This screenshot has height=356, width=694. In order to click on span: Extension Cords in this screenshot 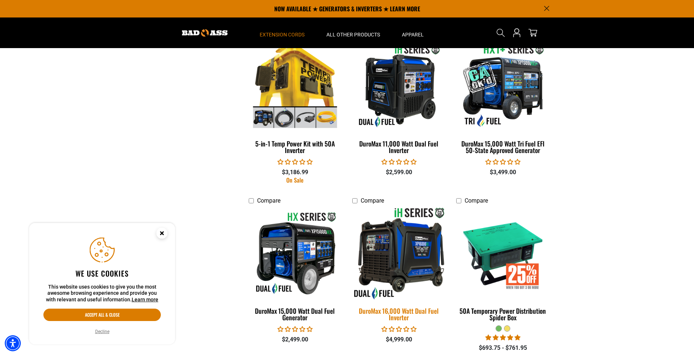, I will do `click(282, 35)`.